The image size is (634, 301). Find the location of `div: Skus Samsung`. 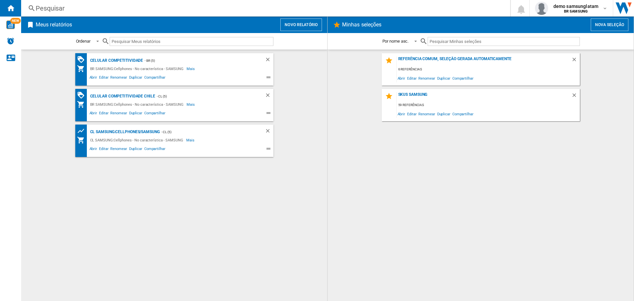

div: Skus Samsung is located at coordinates (484, 96).